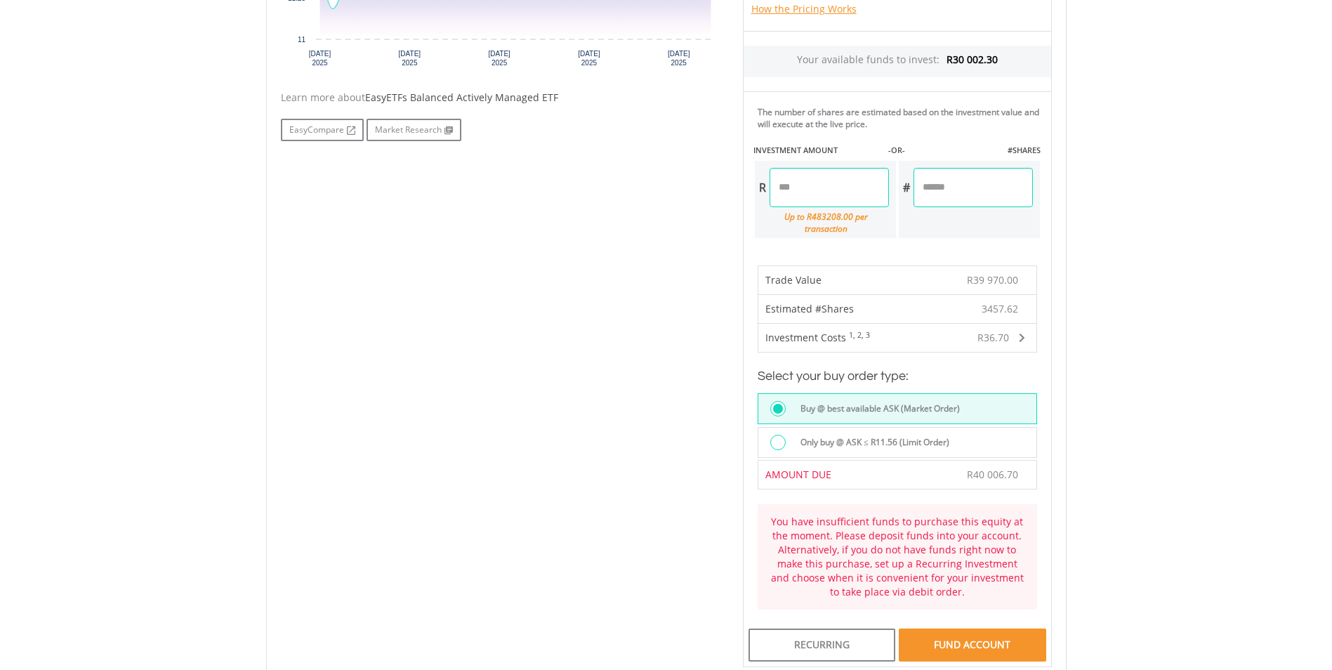 Image resolution: width=1332 pixels, height=670 pixels. What do you see at coordinates (461, 97) in the screenshot?
I see `span: EasyETFs Balanced Actively Managed ETF` at bounding box center [461, 97].